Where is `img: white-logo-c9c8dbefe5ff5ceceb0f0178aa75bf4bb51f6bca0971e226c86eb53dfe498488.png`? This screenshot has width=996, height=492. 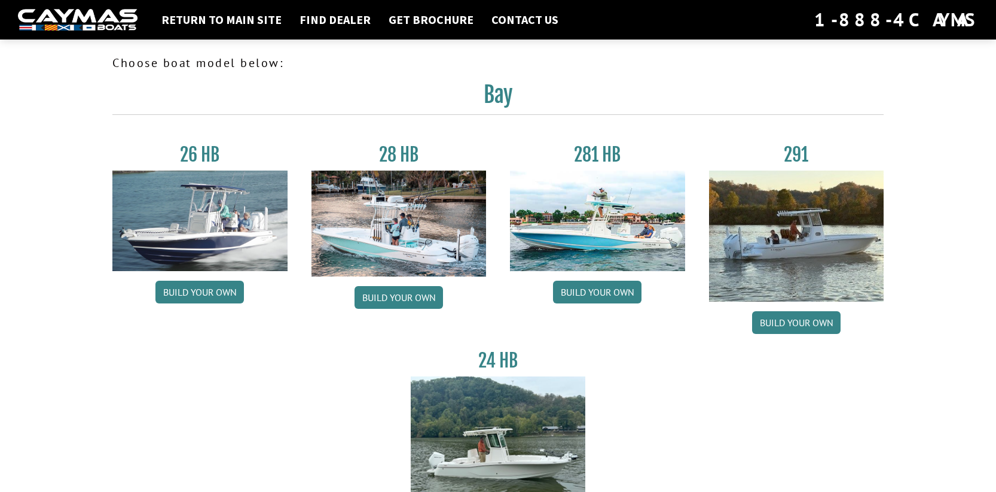 img: white-logo-c9c8dbefe5ff5ceceb0f0178aa75bf4bb51f6bca0971e226c86eb53dfe498488.png is located at coordinates (78, 20).